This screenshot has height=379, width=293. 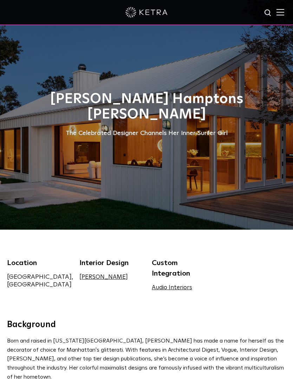 I want to click on img: Hamburger%20Nav.svg, so click(x=280, y=12).